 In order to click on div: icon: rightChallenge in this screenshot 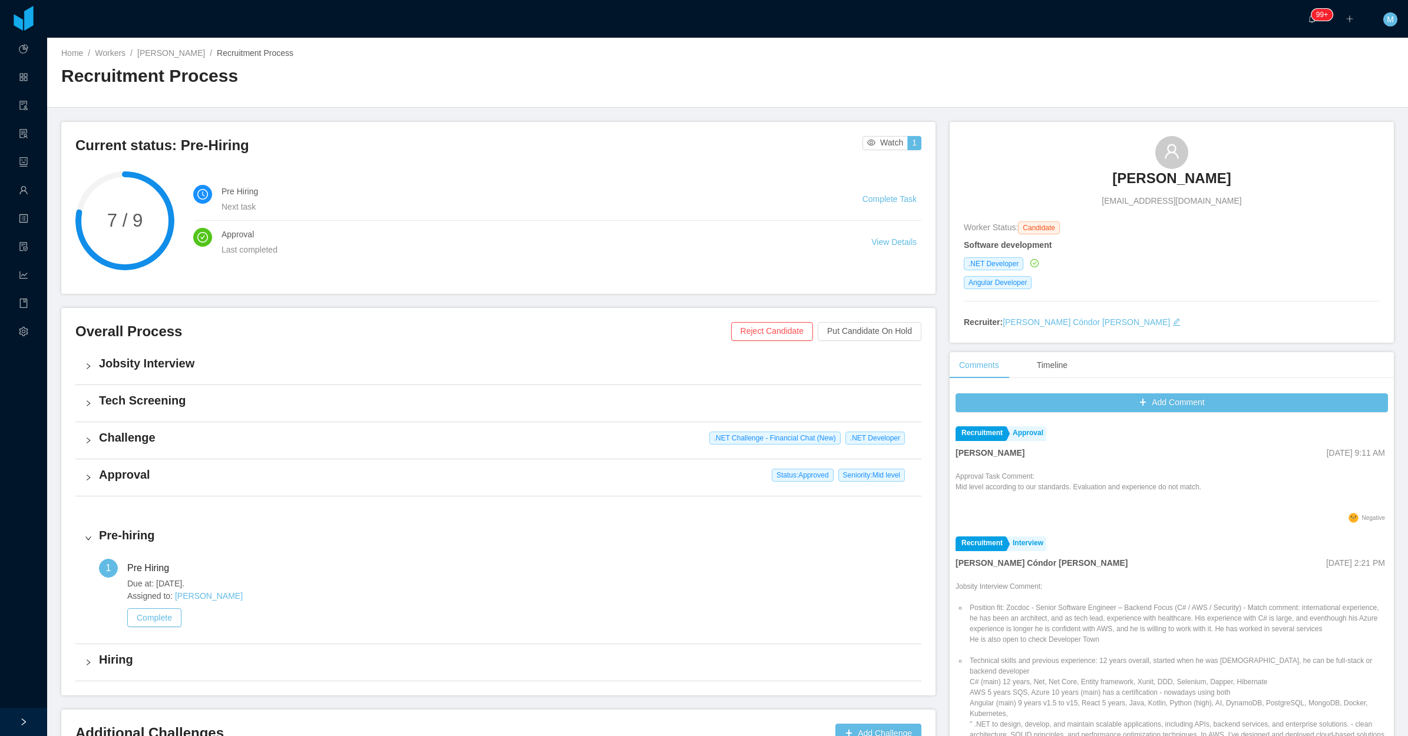, I will do `click(498, 441)`.